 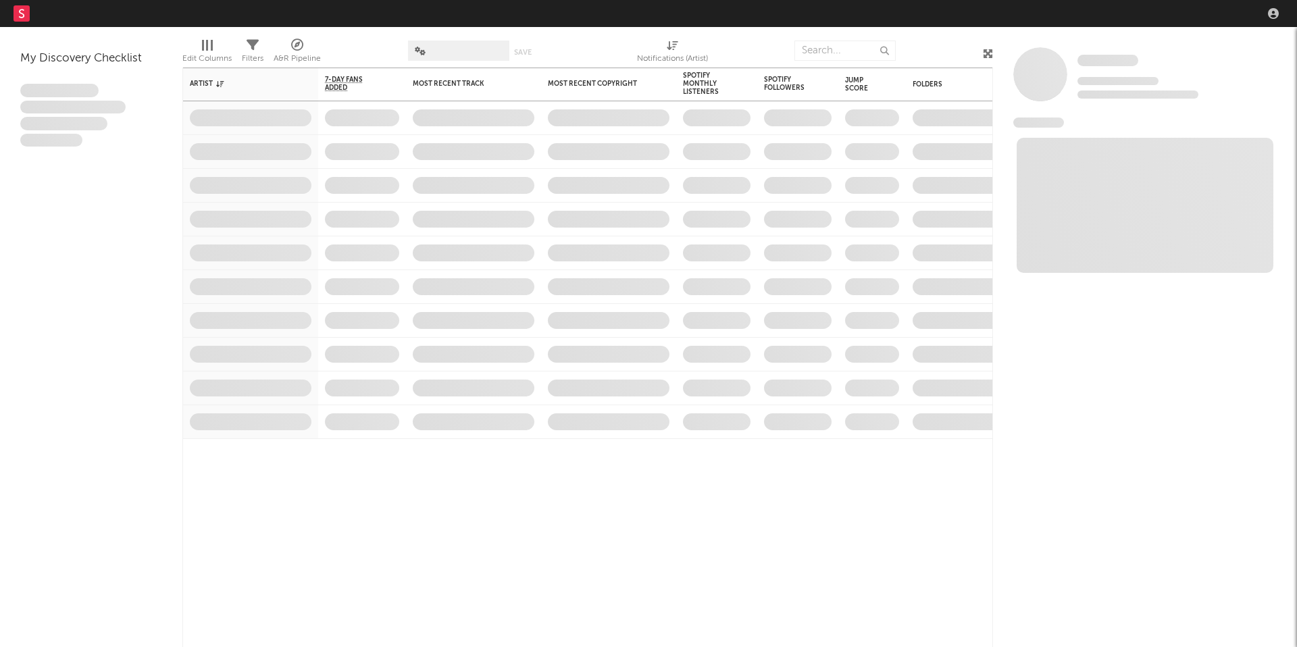 I want to click on a: Some Artist, so click(x=1108, y=61).